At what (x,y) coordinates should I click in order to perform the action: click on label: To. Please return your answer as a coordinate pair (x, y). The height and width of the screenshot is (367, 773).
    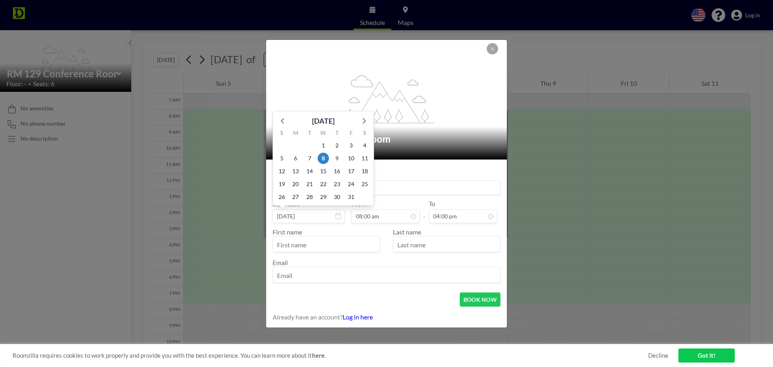
    Looking at the image, I should click on (432, 204).